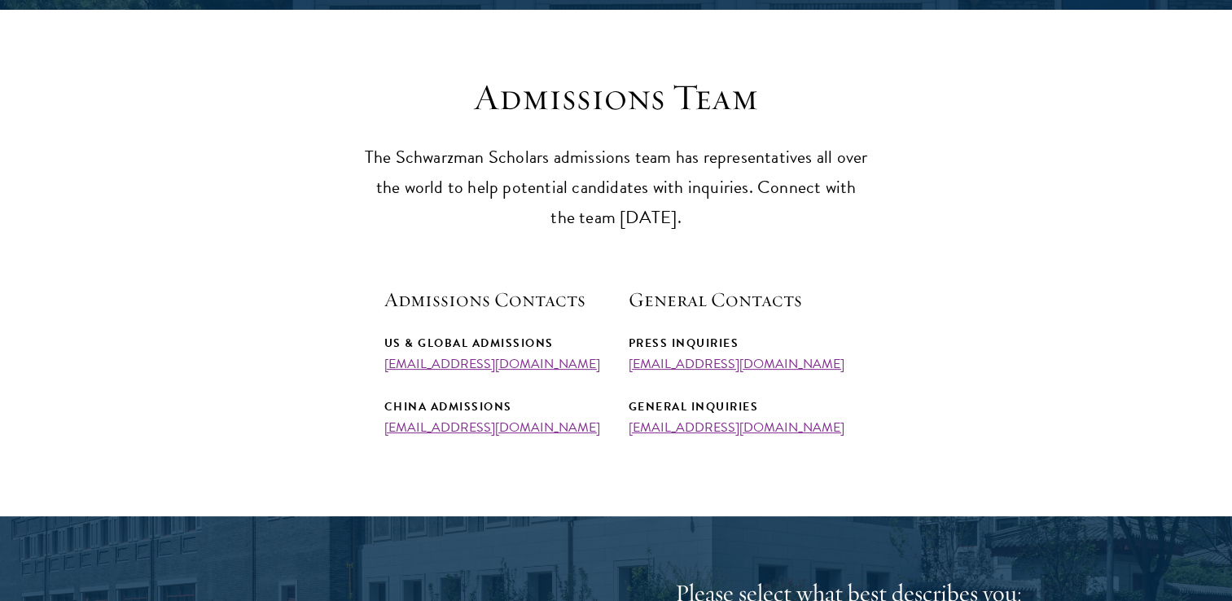  I want to click on div: Press Inquiries, so click(739, 343).